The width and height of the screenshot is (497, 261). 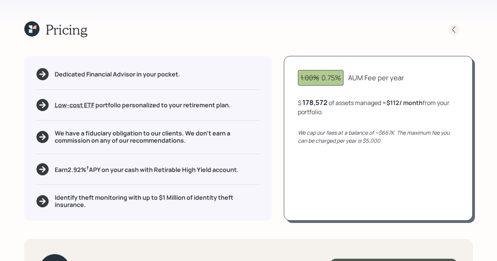 What do you see at coordinates (373, 136) in the screenshot?
I see `i: We cap our fees at a balance of ~$667K. The maximum fee you can be charged per year is $5,000` at bounding box center [373, 136].